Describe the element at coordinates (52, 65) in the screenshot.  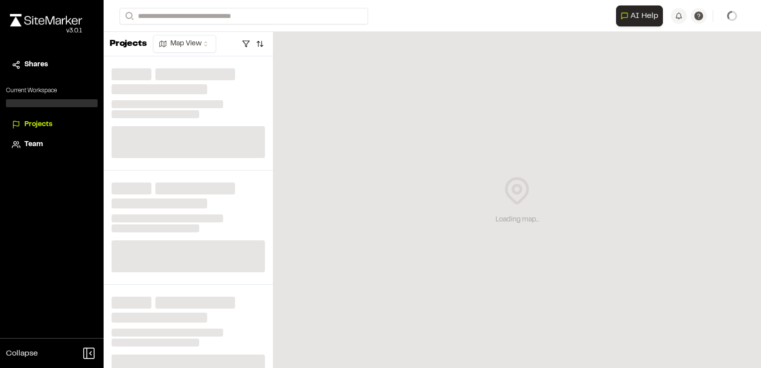
I see `a: Shares` at that location.